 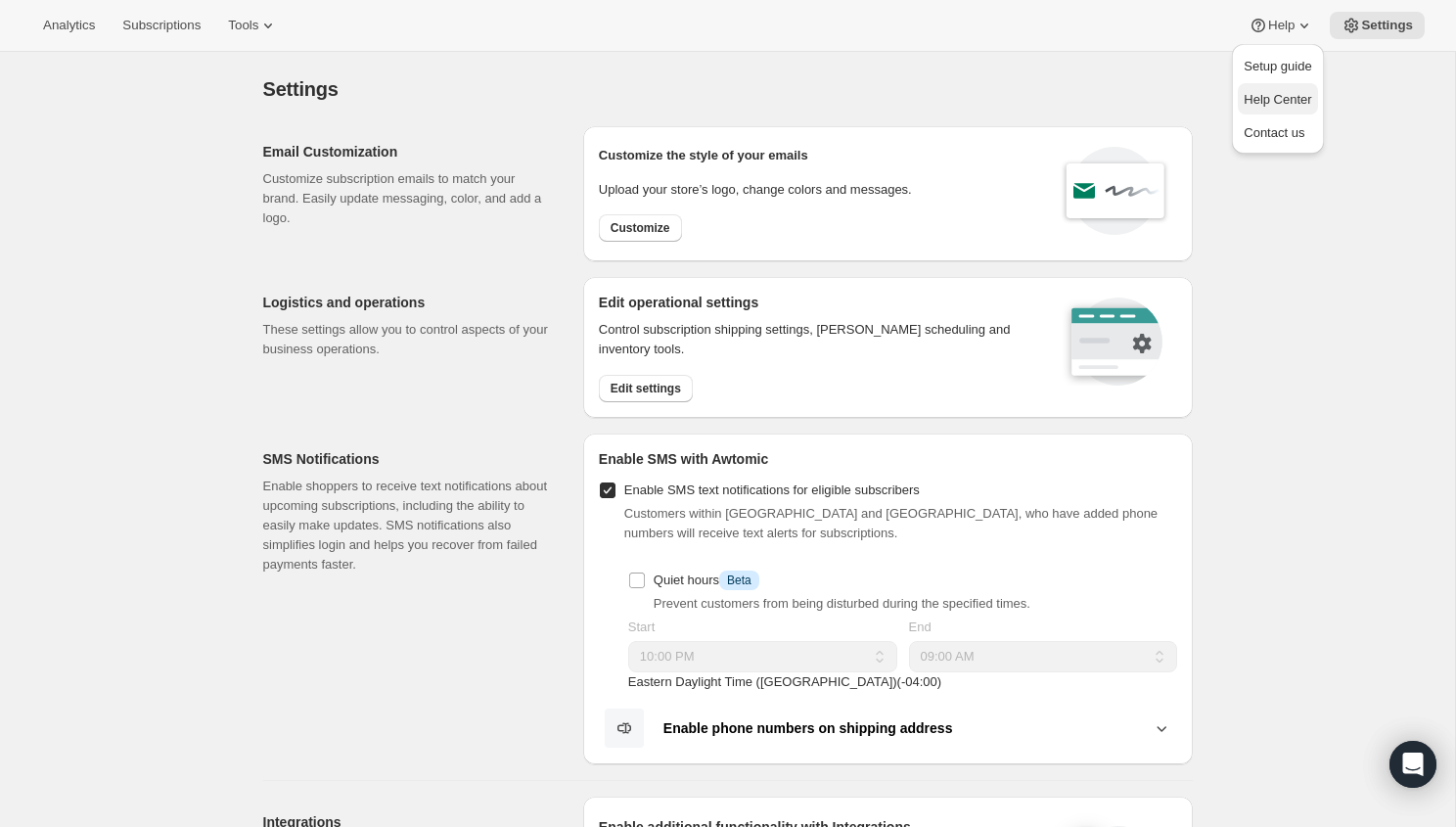 What do you see at coordinates (641, 626) in the screenshot?
I see `span: Start` at bounding box center [641, 626].